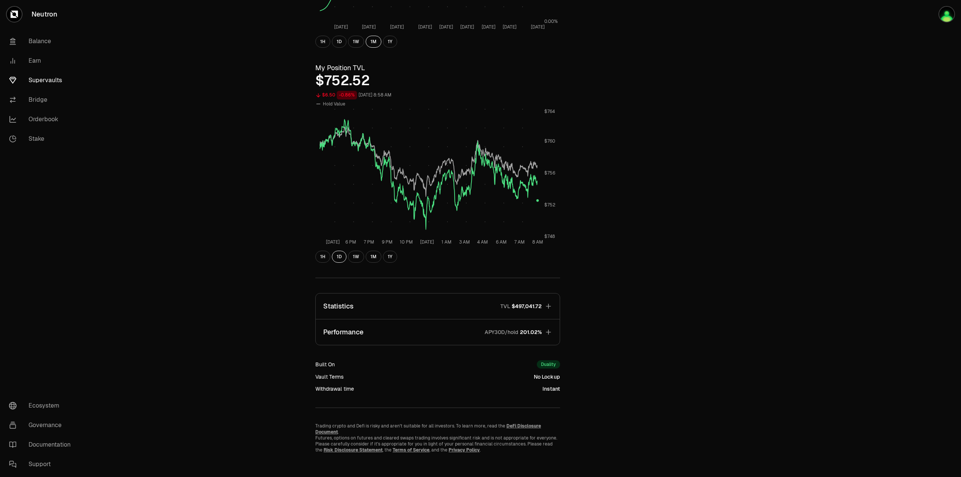 The height and width of the screenshot is (477, 961). Describe the element at coordinates (547, 377) in the screenshot. I see `div: No Lockup` at that location.